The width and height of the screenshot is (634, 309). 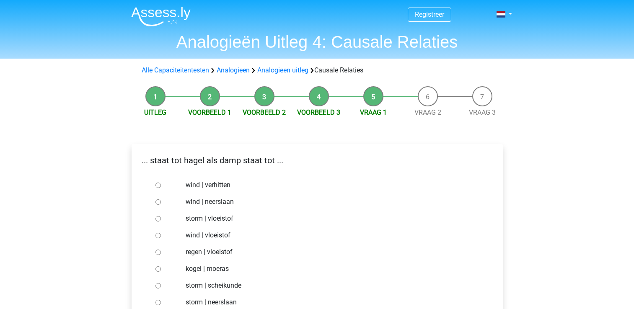 What do you see at coordinates (330, 235) in the screenshot?
I see `label: wind | vloeistof` at bounding box center [330, 235].